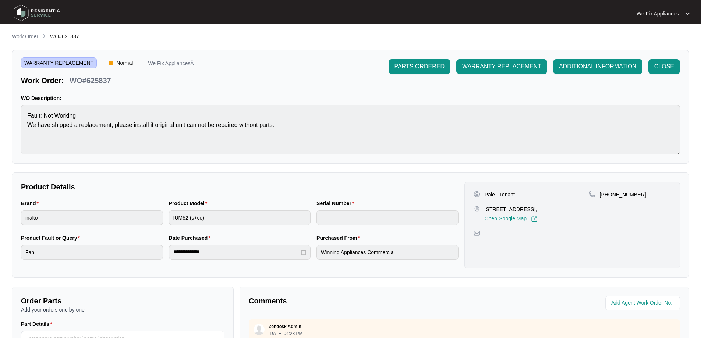 This screenshot has width=701, height=338. What do you see at coordinates (237, 252) in the screenshot?
I see `input: Date Purchased` at bounding box center [237, 252].